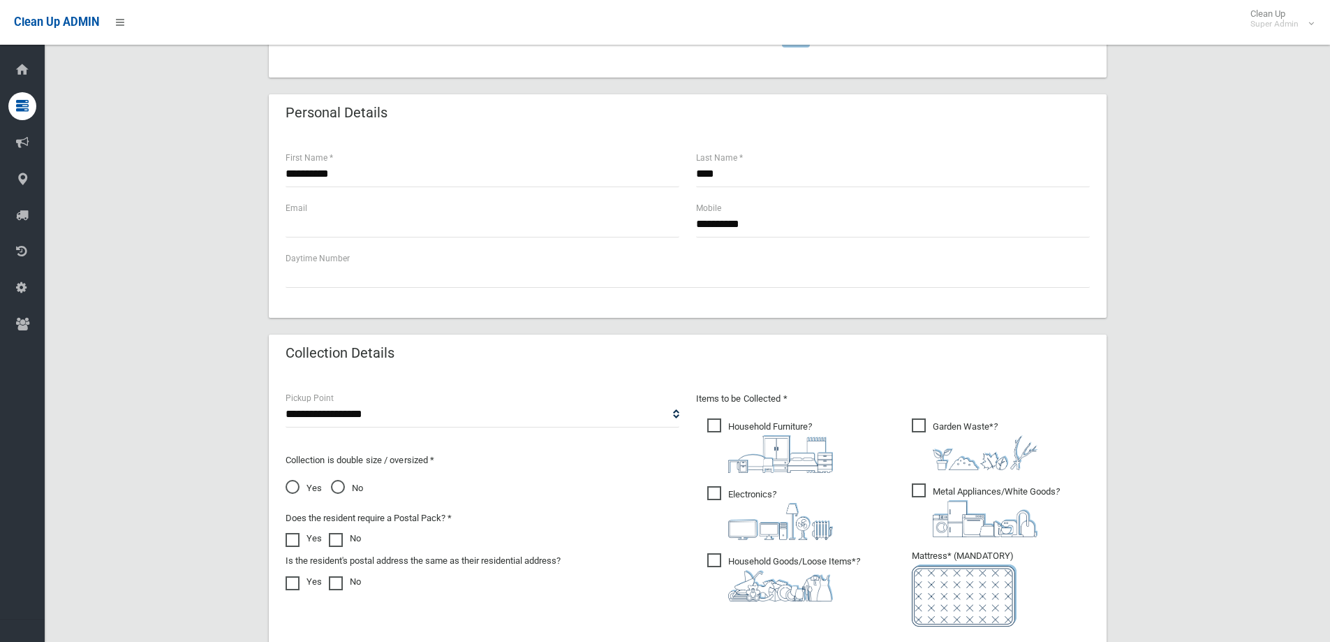 The width and height of the screenshot is (1330, 642). I want to click on p: Items to be Collected *, so click(893, 399).